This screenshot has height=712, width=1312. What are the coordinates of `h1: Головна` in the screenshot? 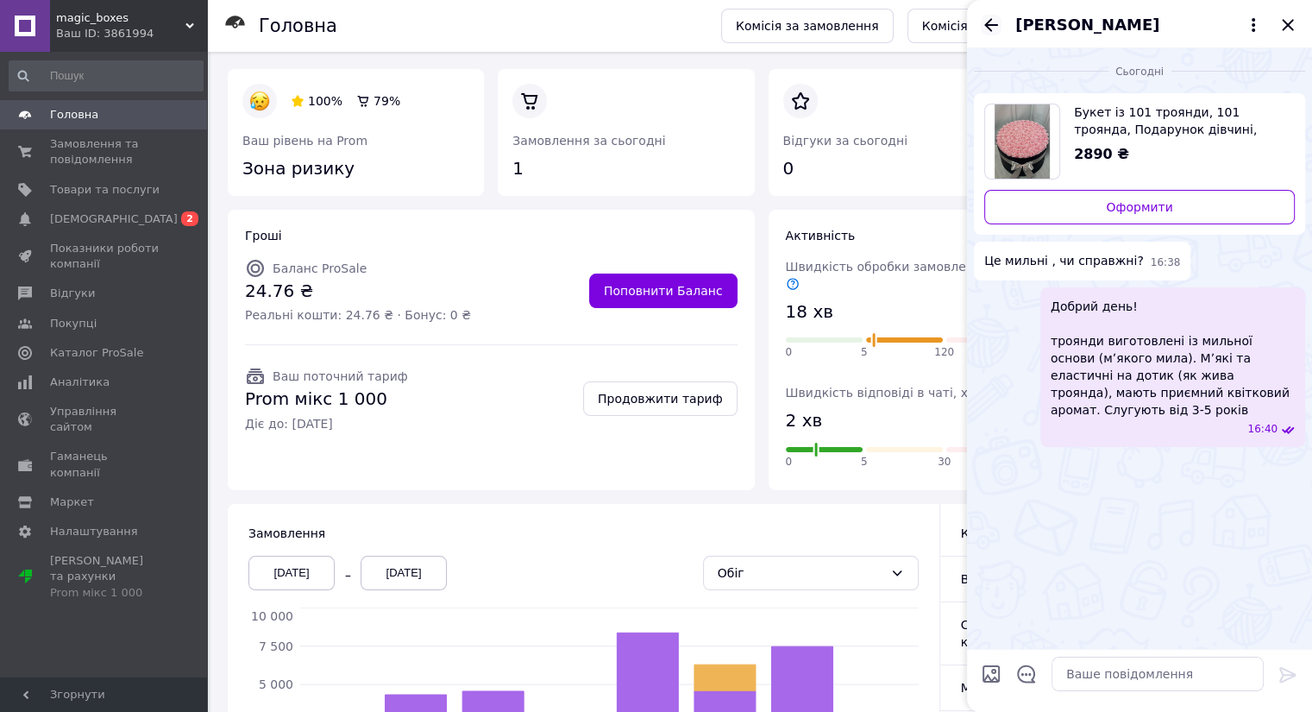 It's located at (298, 26).